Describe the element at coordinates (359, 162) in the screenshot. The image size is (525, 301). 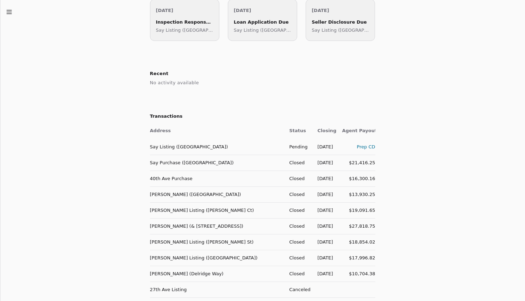
I see `div: $21,416.25` at that location.